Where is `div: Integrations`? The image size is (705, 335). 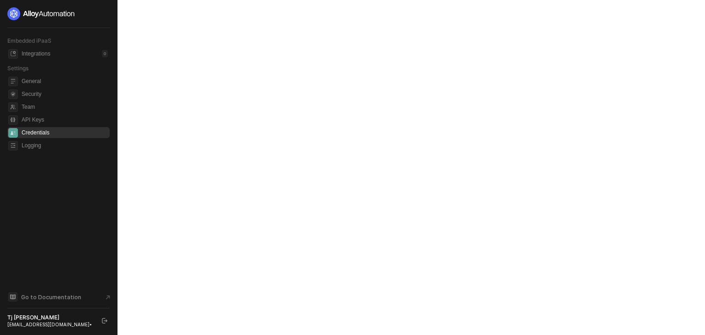
div: Integrations is located at coordinates (36, 54).